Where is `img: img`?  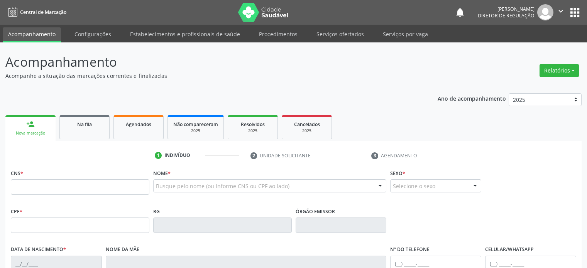
img: img is located at coordinates (545, 12).